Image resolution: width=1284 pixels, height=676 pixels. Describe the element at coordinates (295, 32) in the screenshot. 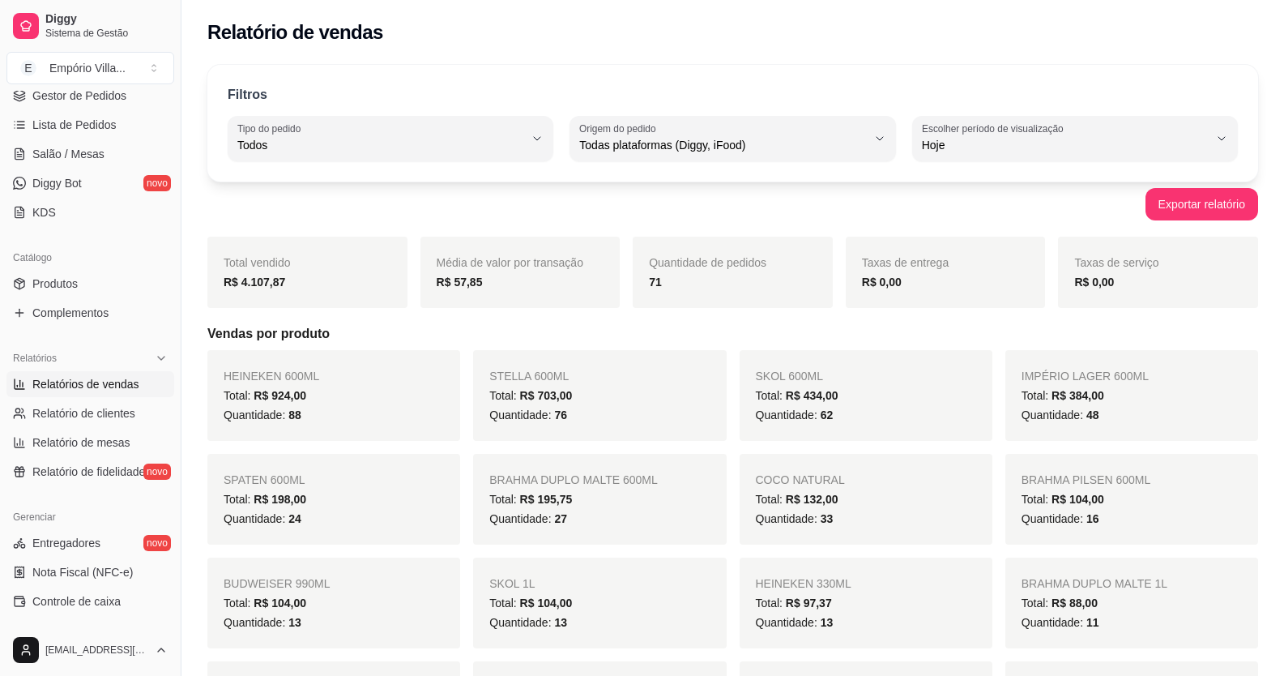

I see `h2: Relatório de vendas` at that location.